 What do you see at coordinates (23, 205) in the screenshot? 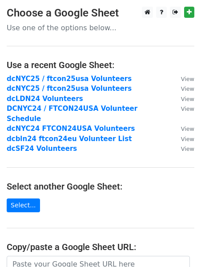
I see `a: Select...` at bounding box center [23, 205].